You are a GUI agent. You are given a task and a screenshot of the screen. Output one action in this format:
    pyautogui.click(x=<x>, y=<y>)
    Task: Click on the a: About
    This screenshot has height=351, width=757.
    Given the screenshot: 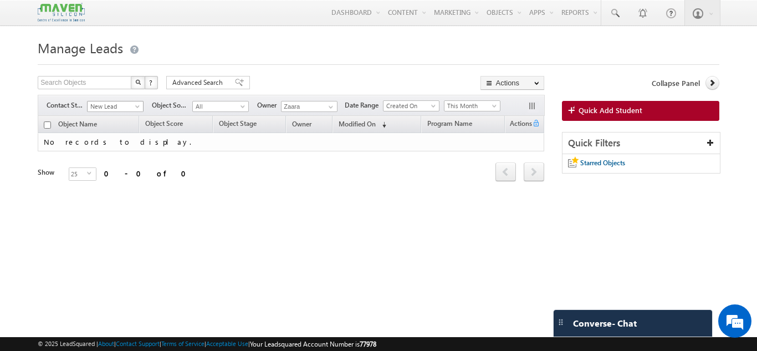 What is the action you would take?
    pyautogui.click(x=106, y=343)
    